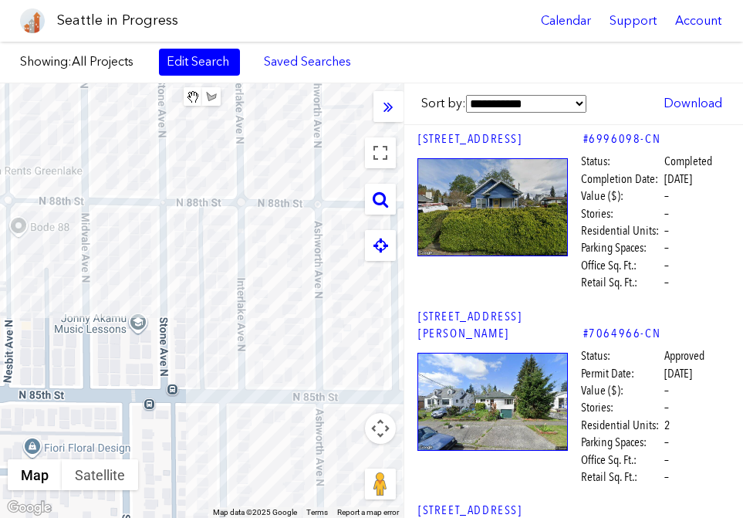 Image resolution: width=743 pixels, height=518 pixels. What do you see at coordinates (621, 373) in the screenshot?
I see `span: Permit Date:` at bounding box center [621, 373].